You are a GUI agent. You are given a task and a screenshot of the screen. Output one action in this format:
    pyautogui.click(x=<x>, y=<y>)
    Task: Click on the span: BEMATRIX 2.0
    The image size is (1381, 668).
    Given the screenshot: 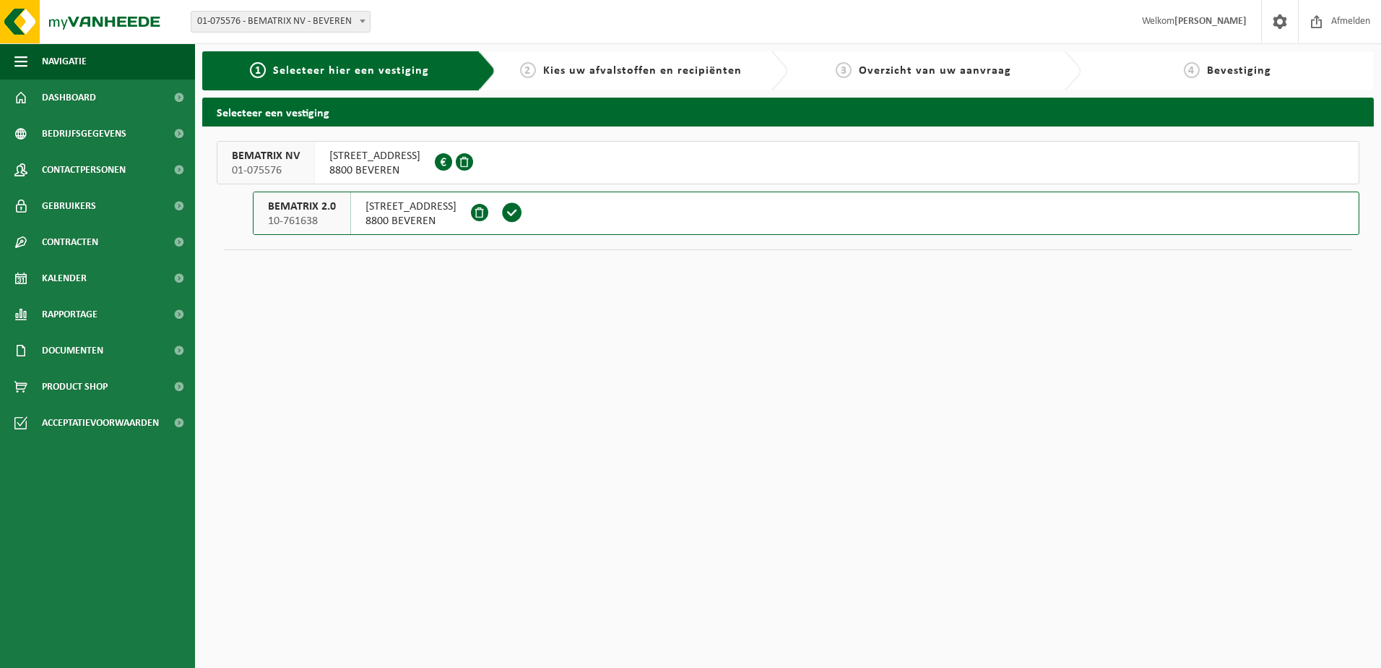 What is the action you would take?
    pyautogui.click(x=302, y=207)
    